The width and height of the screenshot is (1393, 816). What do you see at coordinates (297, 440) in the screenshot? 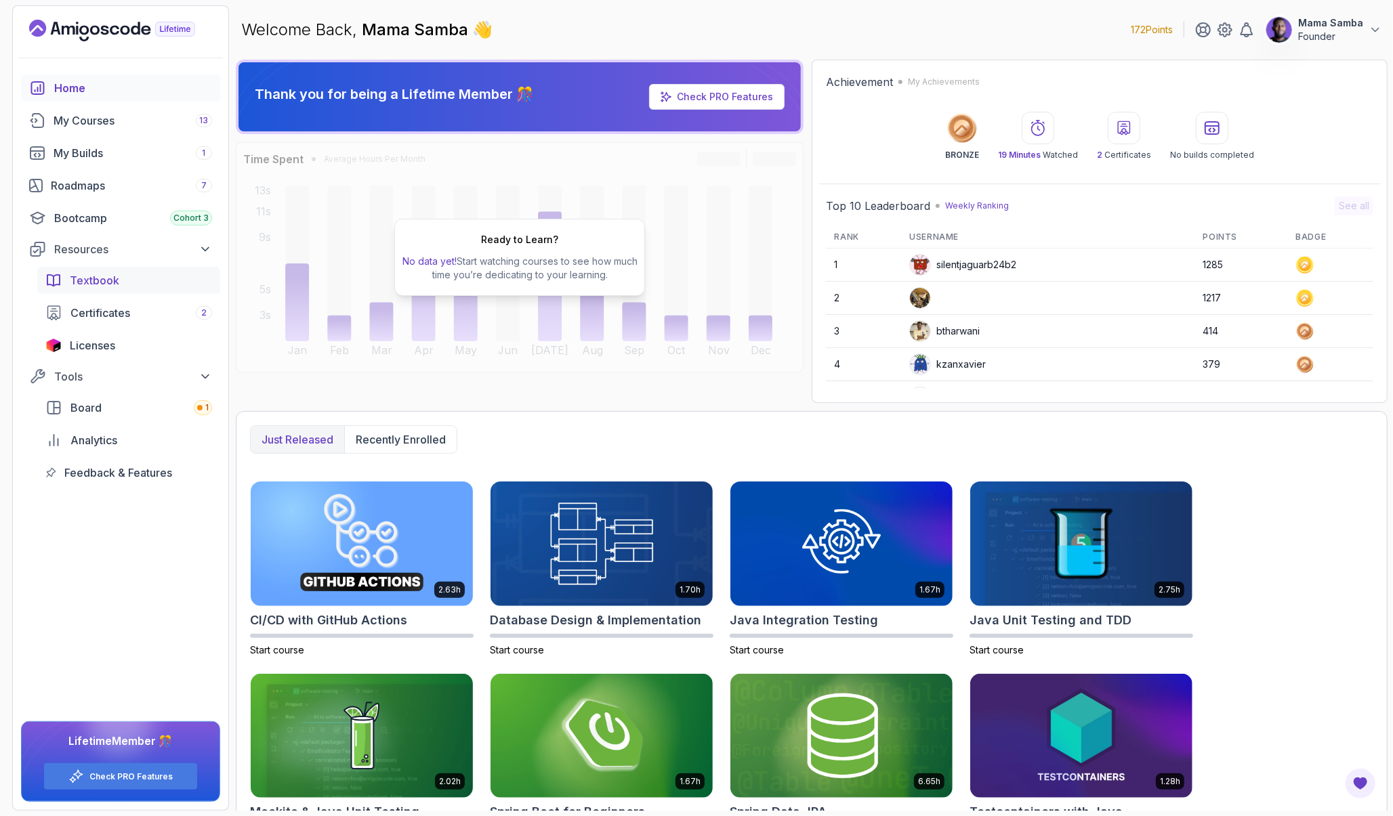
I see `p: Just released` at bounding box center [297, 440].